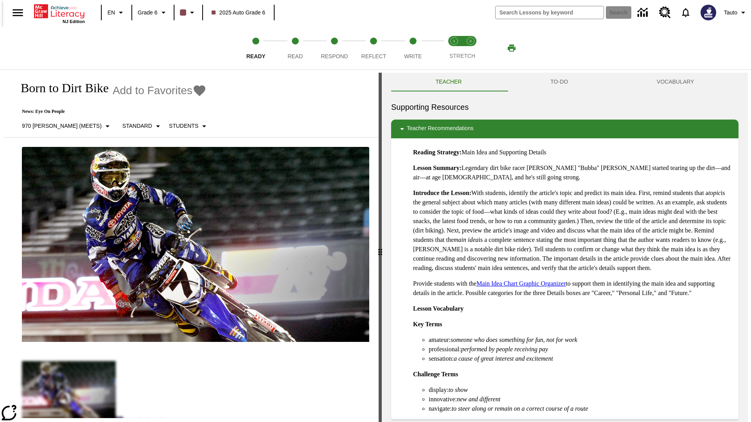 Image resolution: width=751 pixels, height=422 pixels. Describe the element at coordinates (61, 88) in the screenshot. I see `h1: Born to Dirt Bike` at that location.